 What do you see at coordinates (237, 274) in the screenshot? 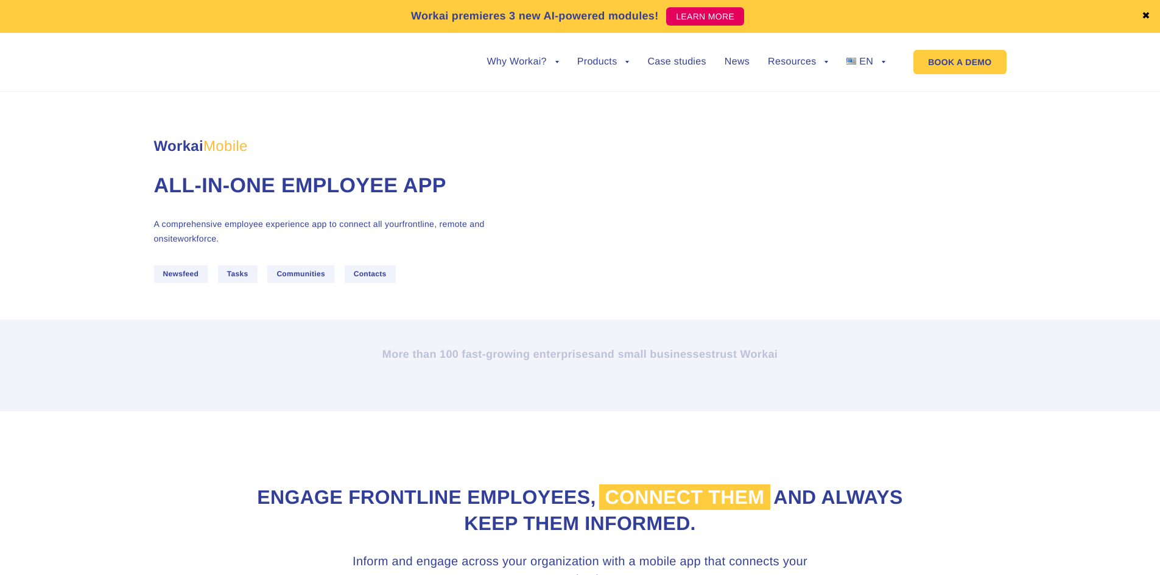
I see `span: Tasks` at bounding box center [237, 274].